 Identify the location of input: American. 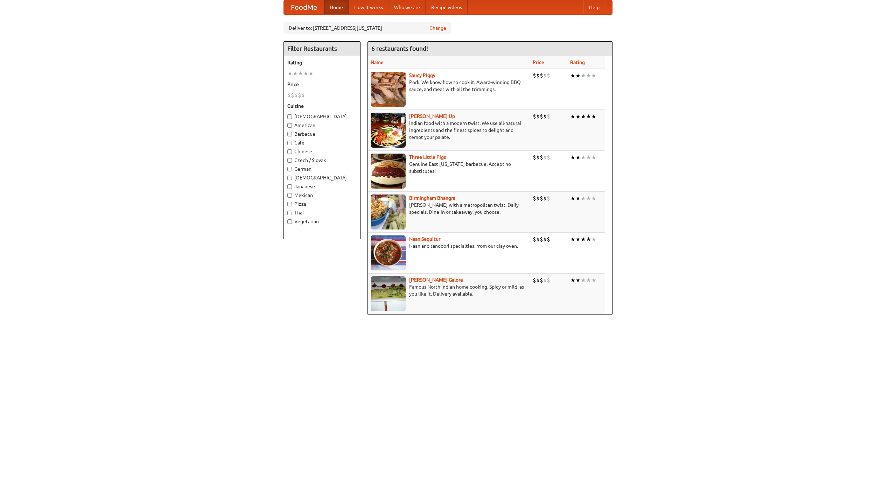
(290, 125).